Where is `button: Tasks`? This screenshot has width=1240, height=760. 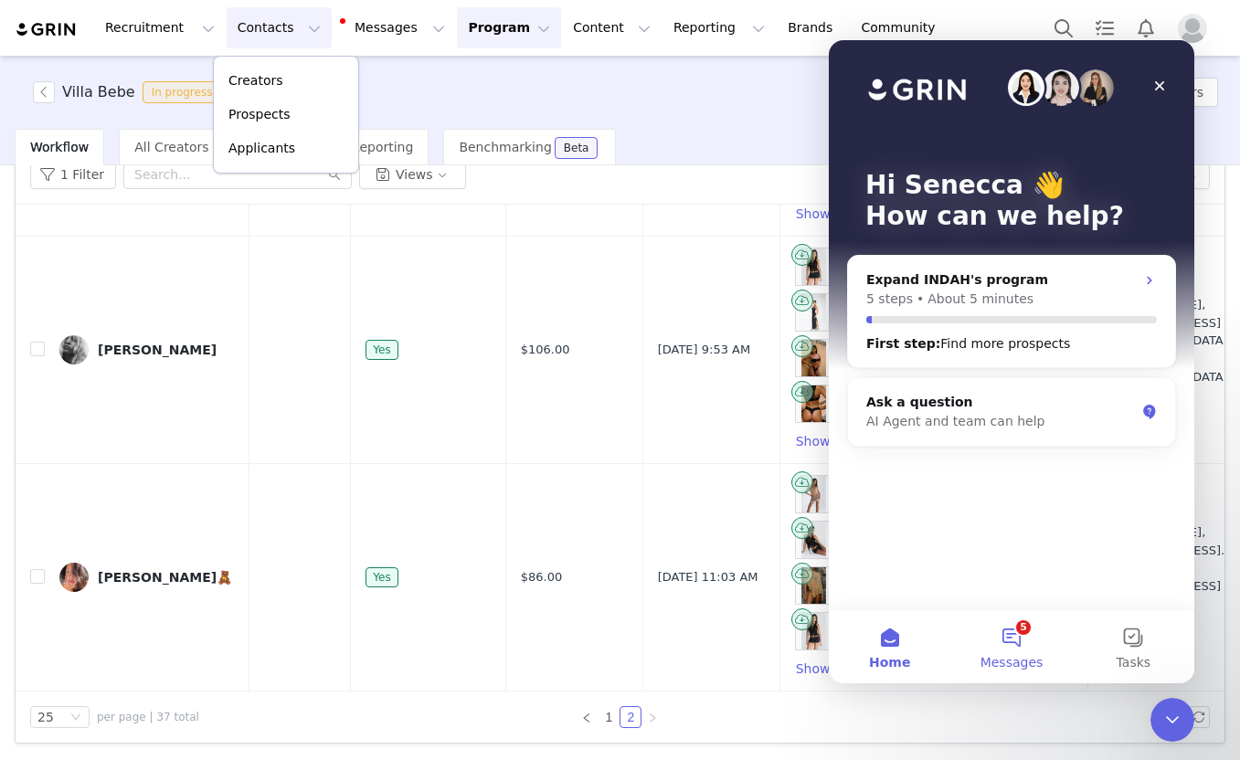 button: Tasks is located at coordinates (304, 607).